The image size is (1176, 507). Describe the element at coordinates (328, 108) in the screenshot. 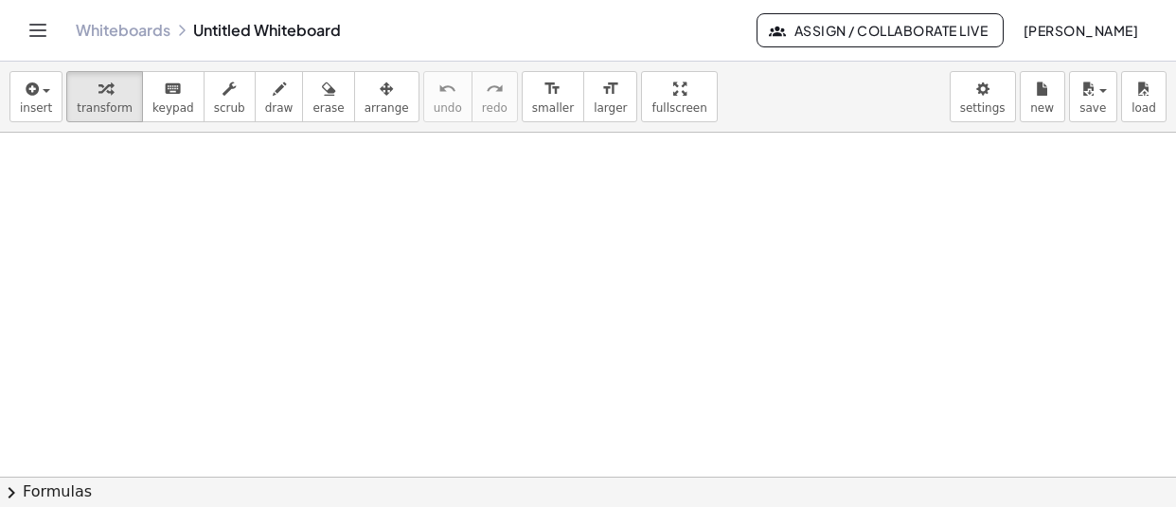

I see `span: erase` at that location.